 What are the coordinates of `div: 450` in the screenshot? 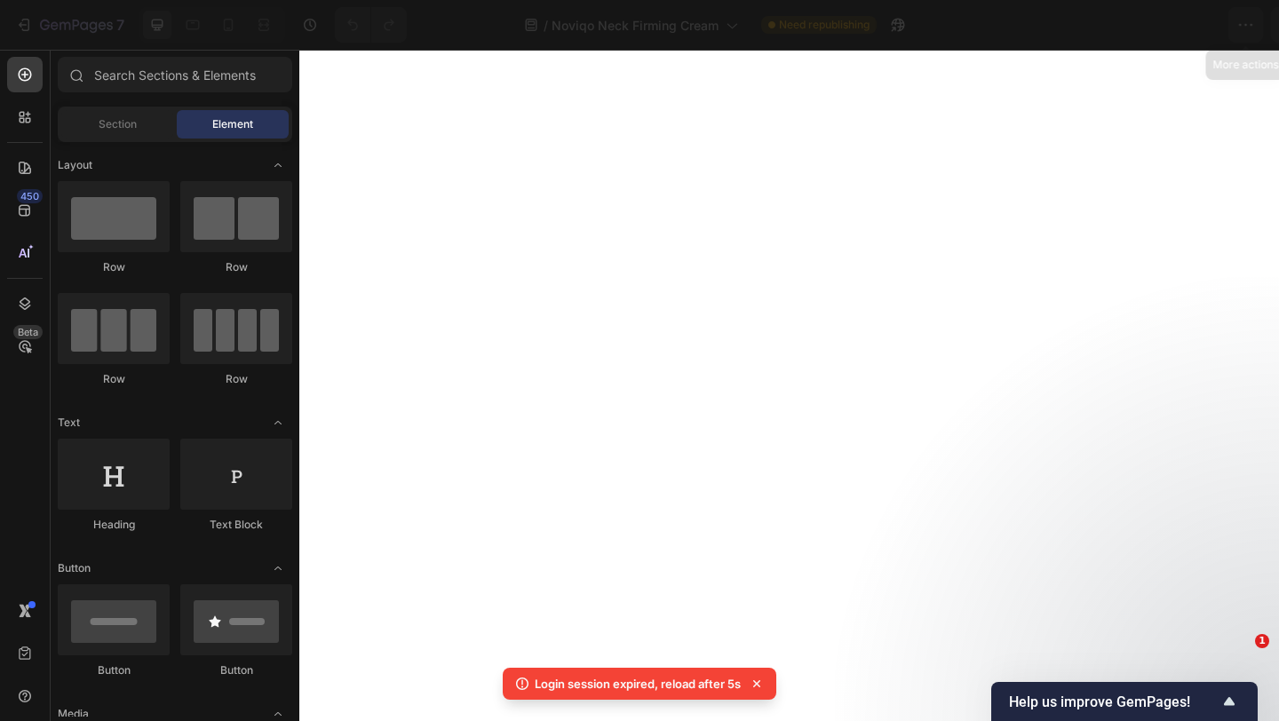 It's located at (29, 196).